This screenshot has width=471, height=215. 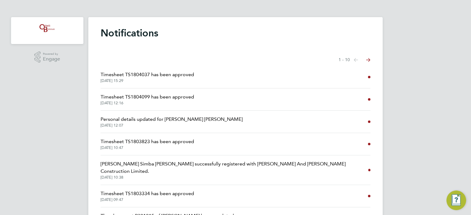 What do you see at coordinates (147, 97) in the screenshot?
I see `span: Timesheet TS1804099 has been approved` at bounding box center [147, 97].